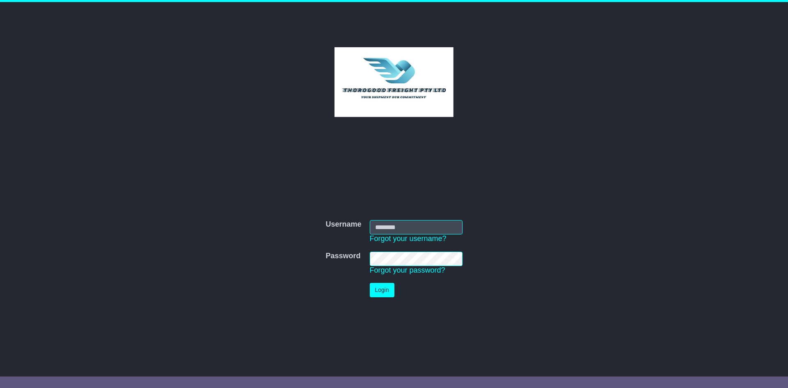 The height and width of the screenshot is (388, 788). What do you see at coordinates (394, 82) in the screenshot?
I see `img: Thorogood Freight Pty Ltd` at bounding box center [394, 82].